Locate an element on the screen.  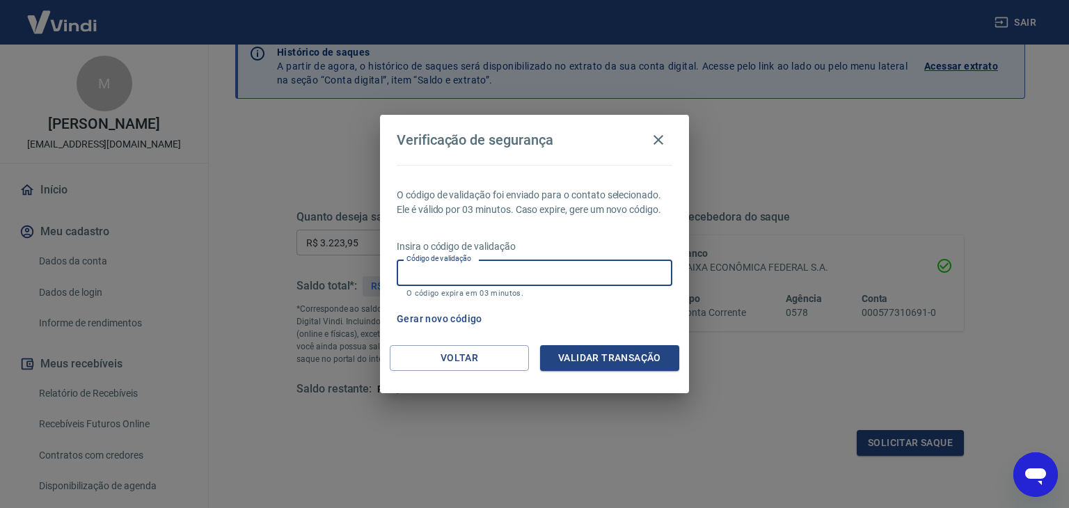
h4: Verificação de segurança is located at coordinates (475, 140).